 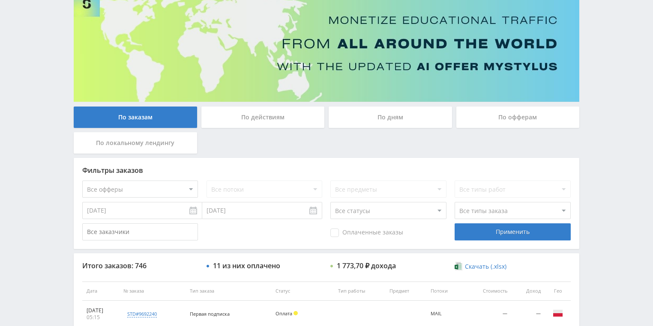 I want to click on th: Стоимость, so click(x=487, y=291).